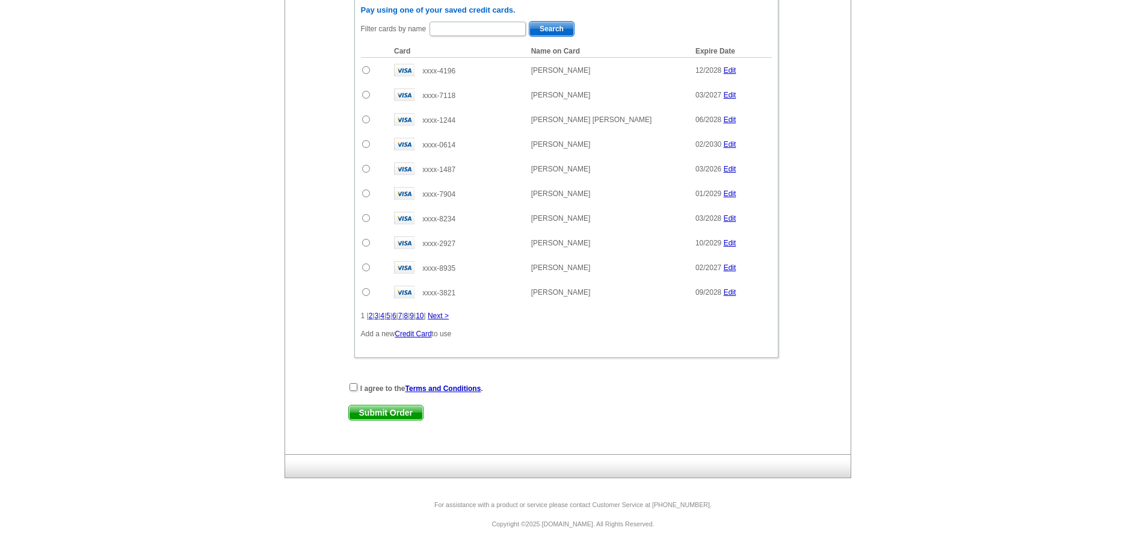 Image resolution: width=1146 pixels, height=548 pixels. What do you see at coordinates (394, 316) in the screenshot?
I see `a: 6` at bounding box center [394, 316].